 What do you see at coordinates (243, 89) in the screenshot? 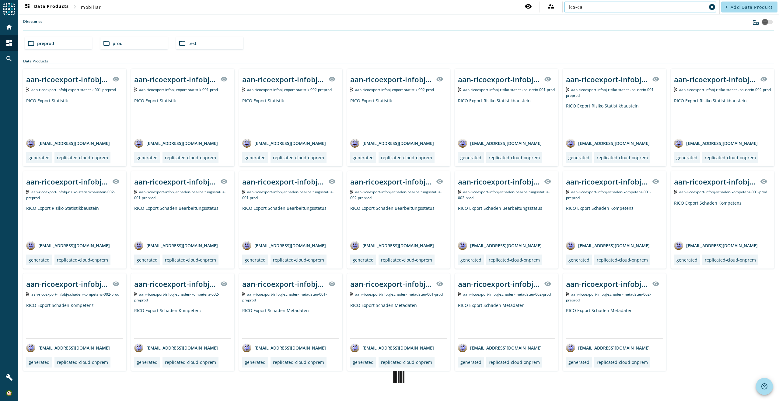
I see `img: Kafka Topic: aan-ricoexport-infobj-export-statistik-002-preprod` at bounding box center [243, 89].